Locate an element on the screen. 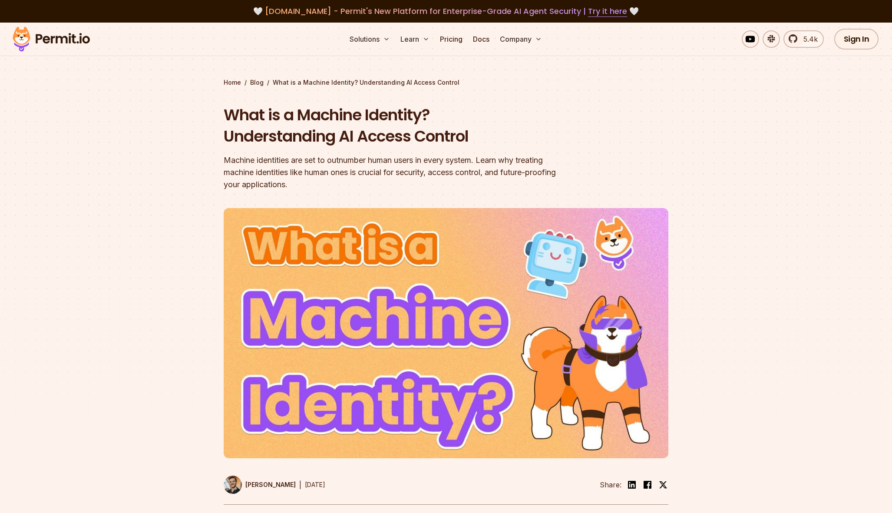  a: 5.4k is located at coordinates (803, 39).